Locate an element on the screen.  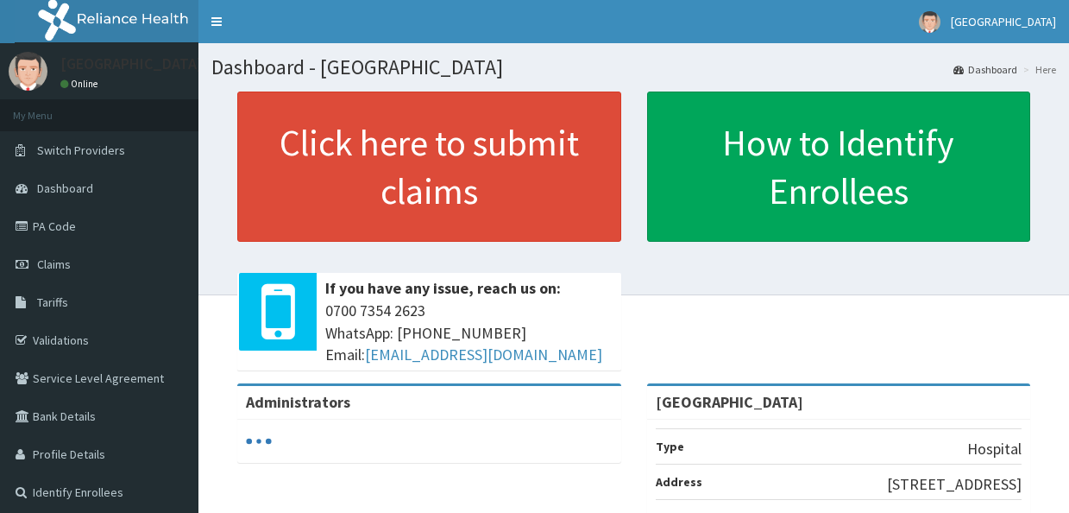
span: Dashboard is located at coordinates (65, 188).